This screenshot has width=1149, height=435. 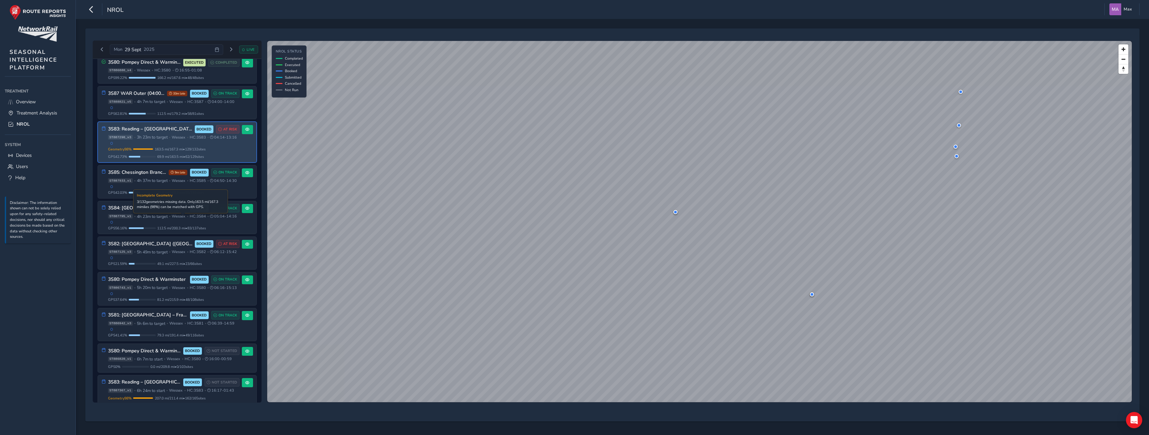 I want to click on img: rr logo, so click(x=38, y=12).